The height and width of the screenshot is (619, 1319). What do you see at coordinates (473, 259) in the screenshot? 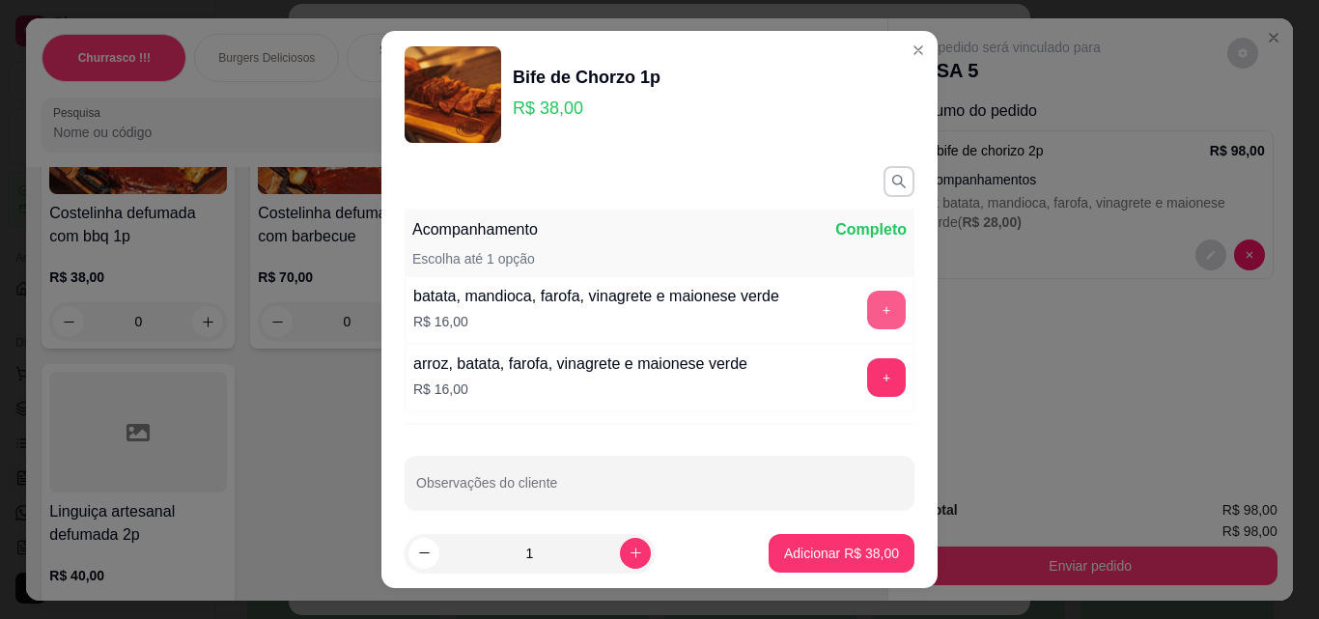
I see `p: Escolha até 1 opção` at bounding box center [473, 259].